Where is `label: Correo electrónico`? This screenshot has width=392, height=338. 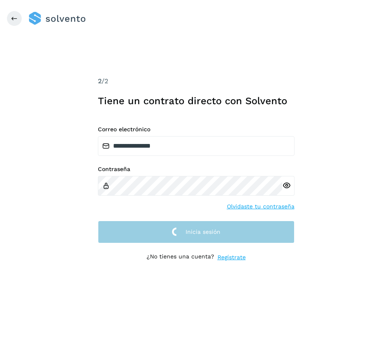
label: Correo electrónico is located at coordinates (196, 129).